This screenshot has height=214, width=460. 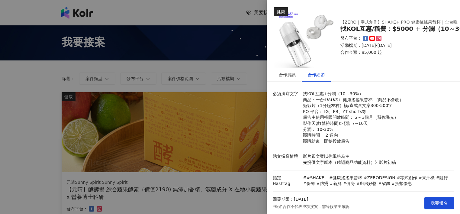 What do you see at coordinates (281, 12) in the screenshot?
I see `div: 健康` at bounding box center [281, 12].